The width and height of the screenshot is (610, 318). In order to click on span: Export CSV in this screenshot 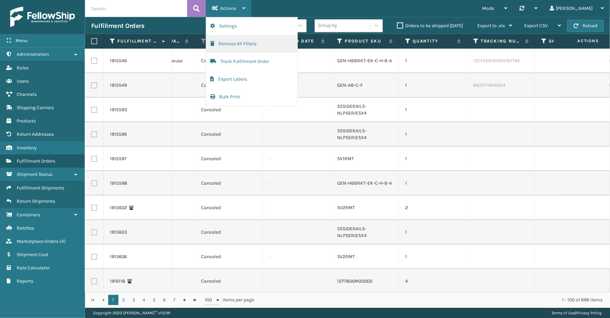, I will do `click(536, 26)`.